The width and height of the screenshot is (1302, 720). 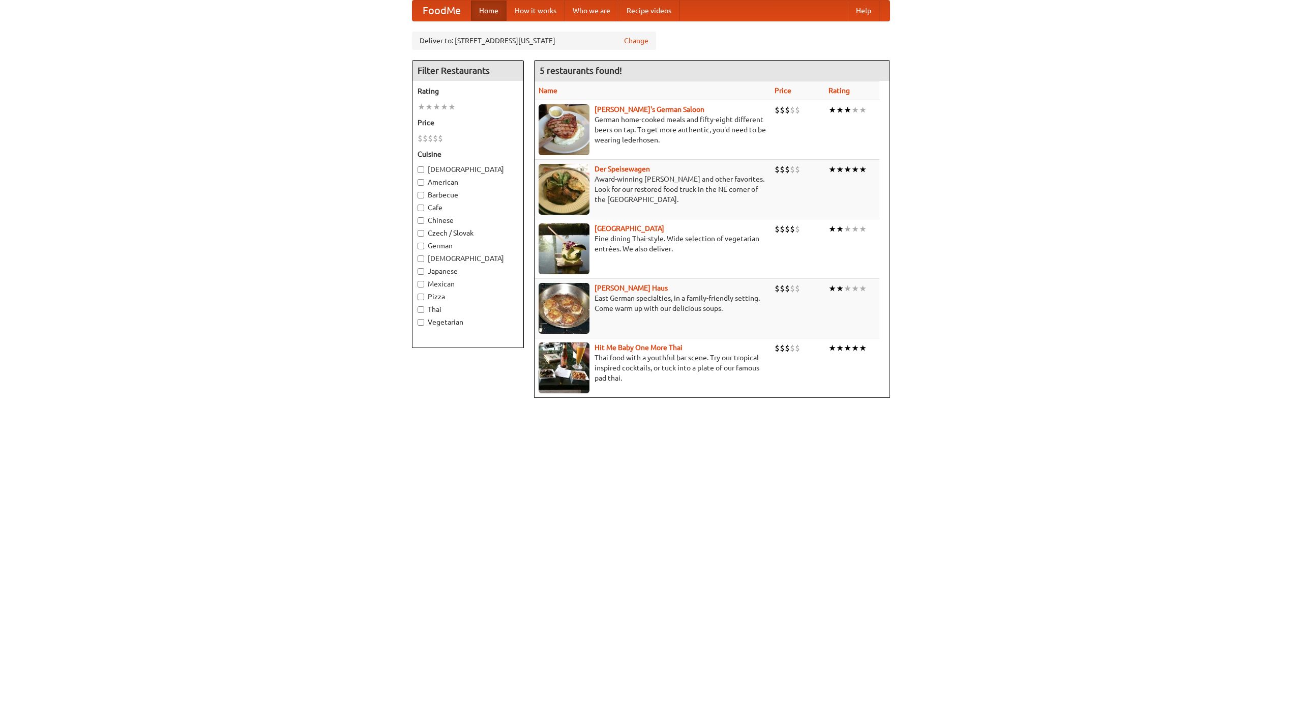 I want to click on a: How it works, so click(x=536, y=11).